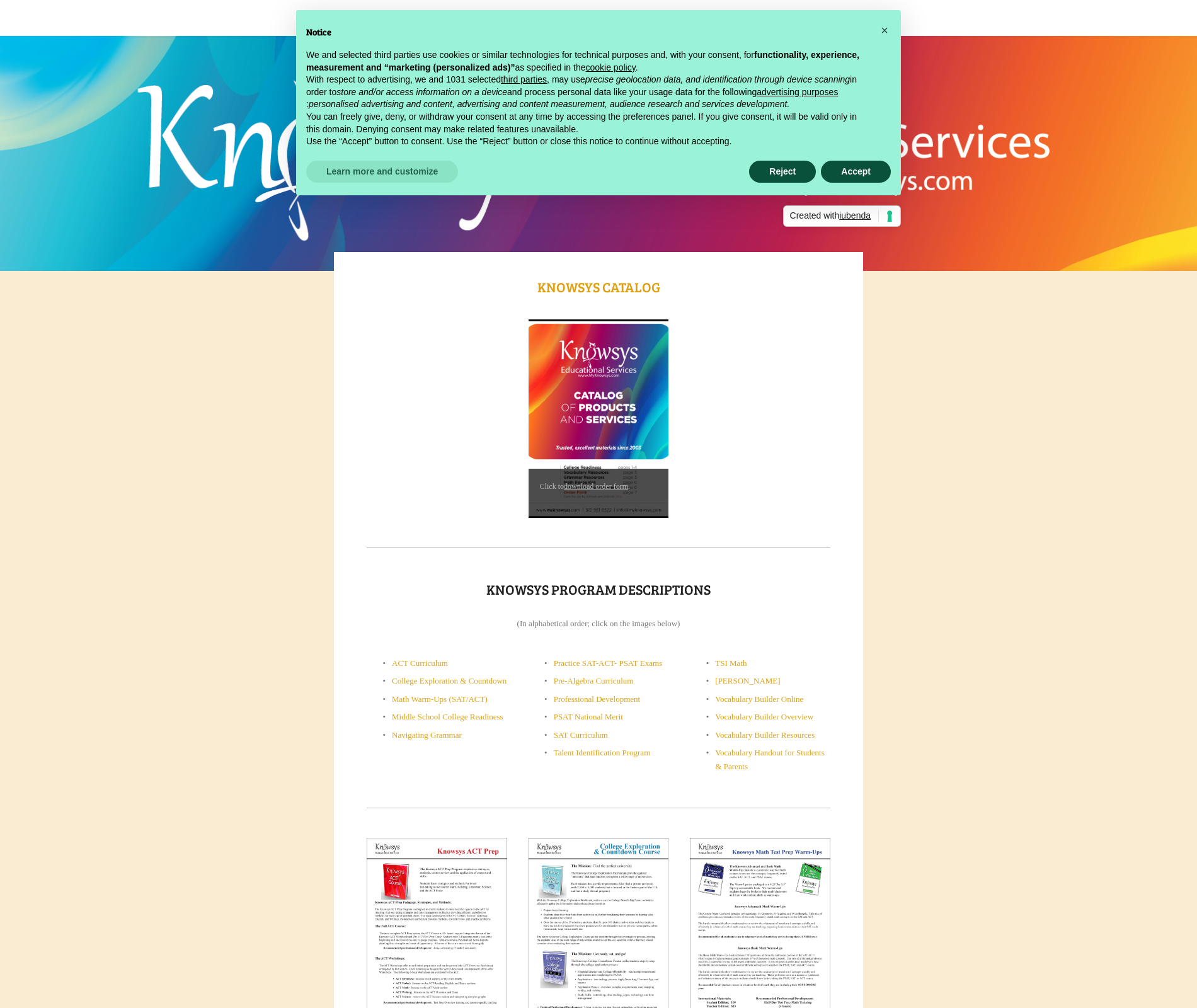 The width and height of the screenshot is (1197, 1008). What do you see at coordinates (588, 92) in the screenshot?
I see `p: With respect to advertising, we and 1031 selected , may use in order to and process personal data...` at bounding box center [588, 92].